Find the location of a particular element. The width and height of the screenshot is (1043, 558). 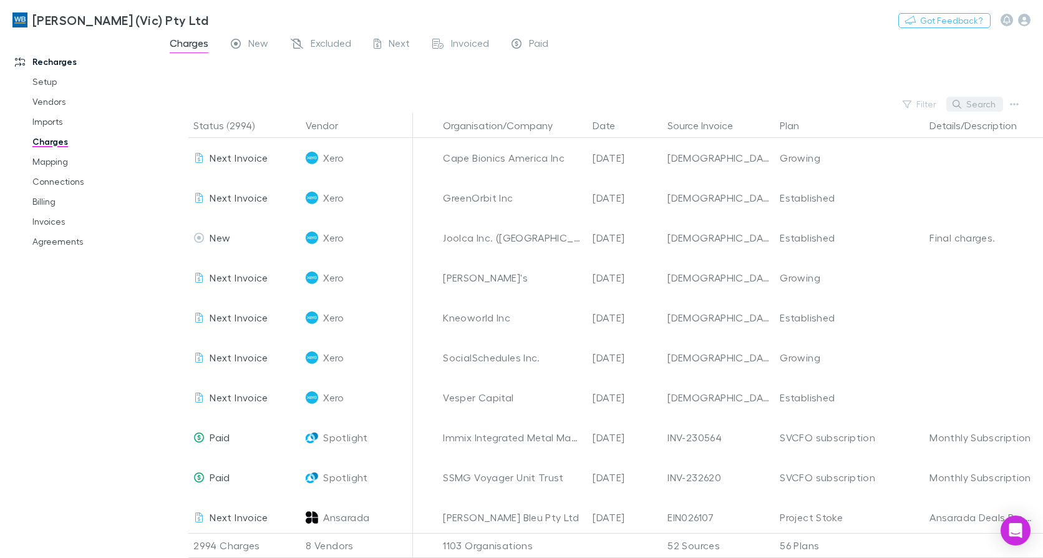

button: Date is located at coordinates (611, 125).